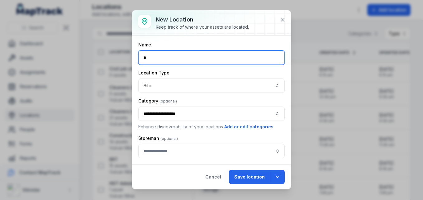 The image size is (423, 200). What do you see at coordinates (211, 86) in the screenshot?
I see `button: Site` at bounding box center [211, 86].